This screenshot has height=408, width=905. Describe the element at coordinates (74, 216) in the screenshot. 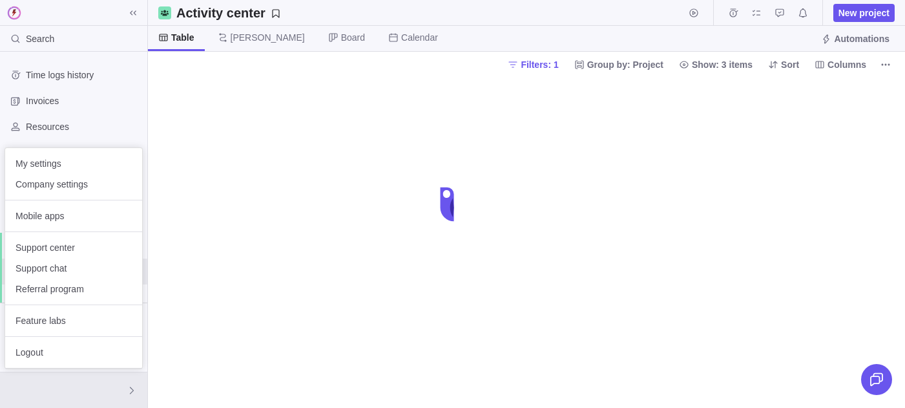

I see `span: Mobile apps` at that location.